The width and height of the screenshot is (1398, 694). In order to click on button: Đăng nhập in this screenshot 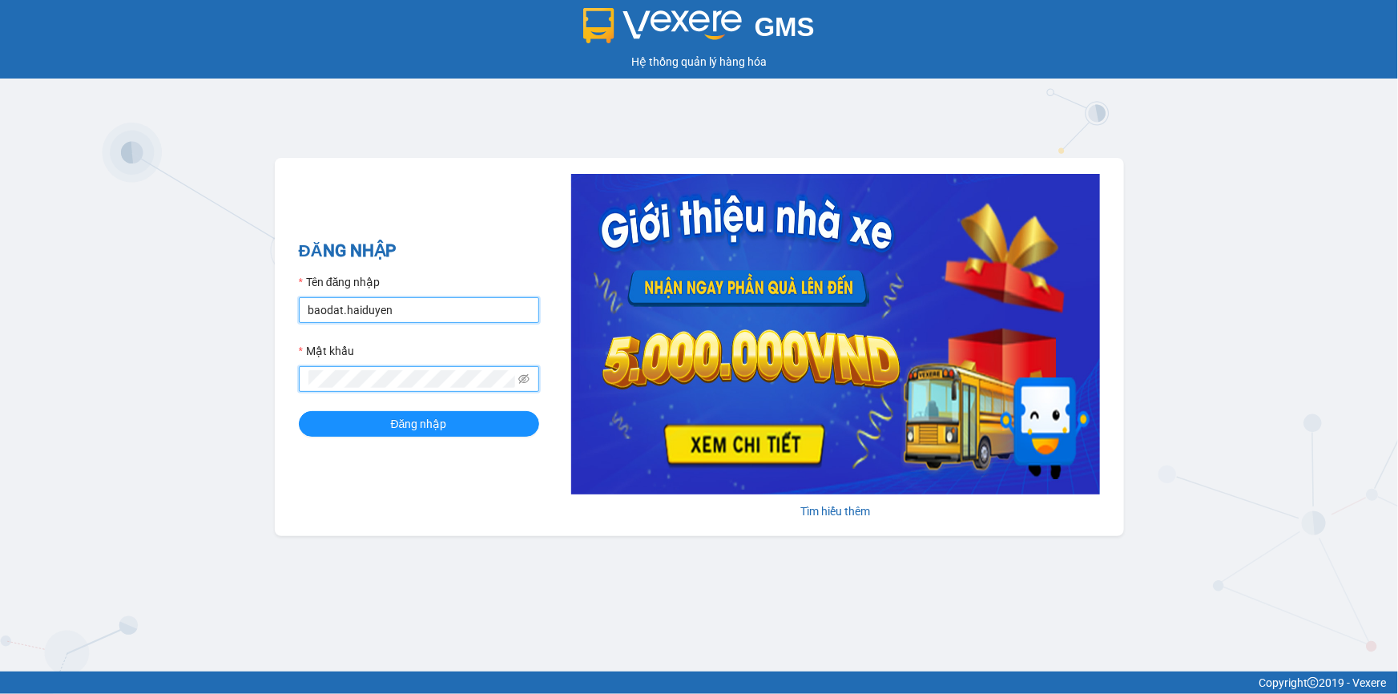, I will do `click(419, 424)`.